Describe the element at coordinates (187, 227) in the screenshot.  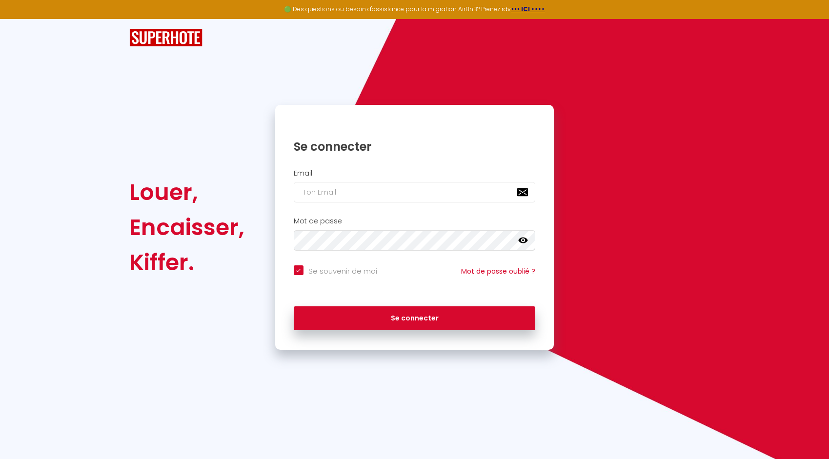
I see `div: Encaisser,` at that location.